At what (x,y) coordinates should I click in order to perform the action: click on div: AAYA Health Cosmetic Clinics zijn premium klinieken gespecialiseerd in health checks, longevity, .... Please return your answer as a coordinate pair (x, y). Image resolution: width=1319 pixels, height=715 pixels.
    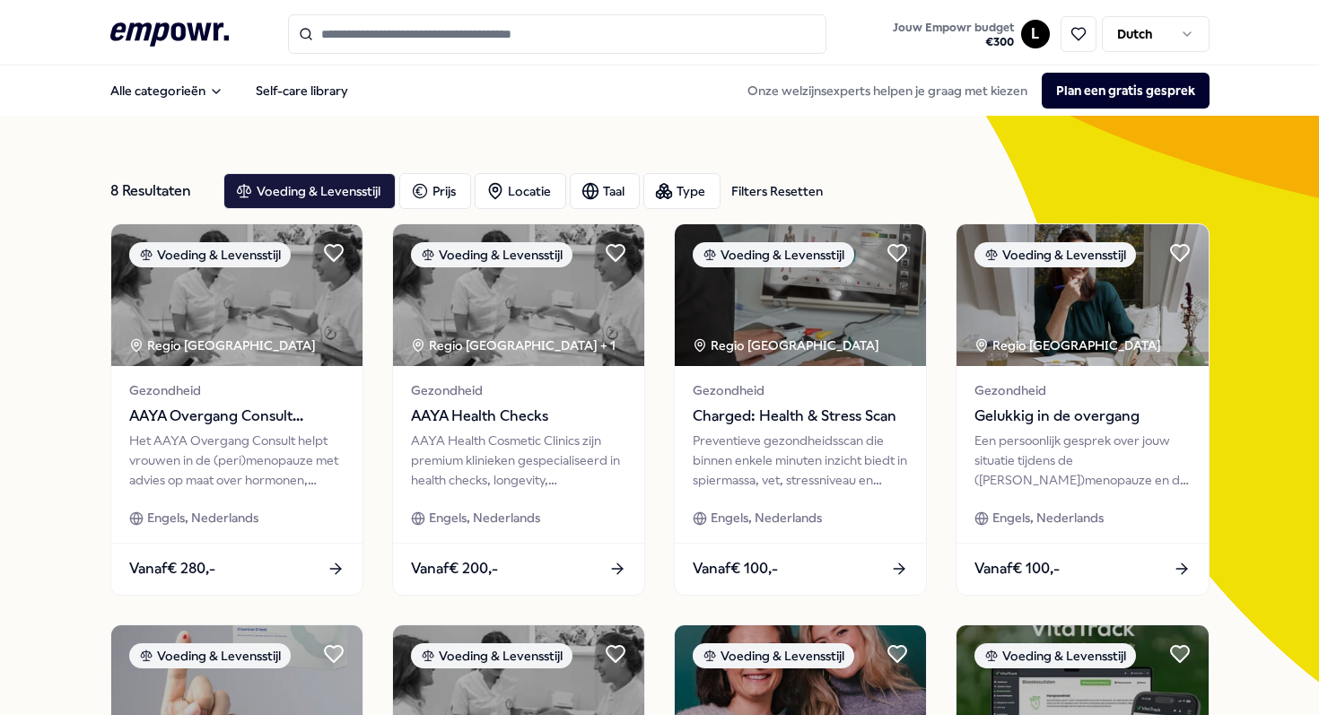
    Looking at the image, I should click on (518, 460).